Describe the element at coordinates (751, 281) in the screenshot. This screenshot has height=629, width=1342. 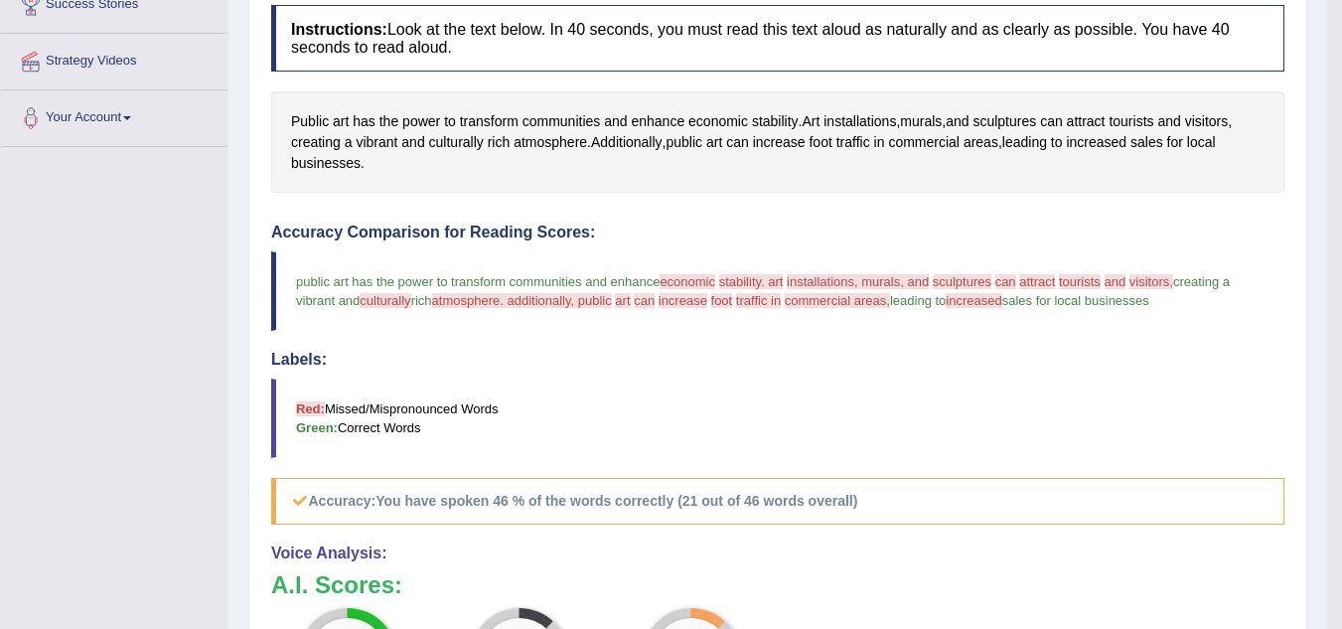
I see `span: stability. art` at that location.